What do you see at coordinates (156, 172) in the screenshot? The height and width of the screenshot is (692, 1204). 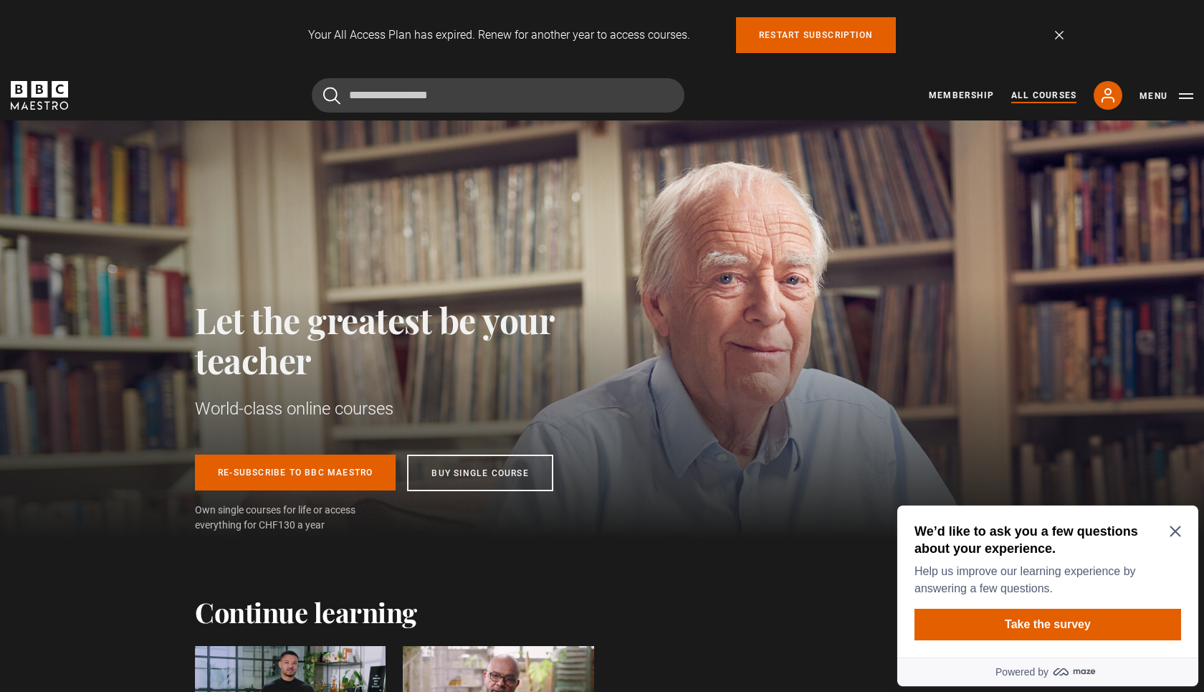 I see `a: Powered by maze` at bounding box center [156, 172].